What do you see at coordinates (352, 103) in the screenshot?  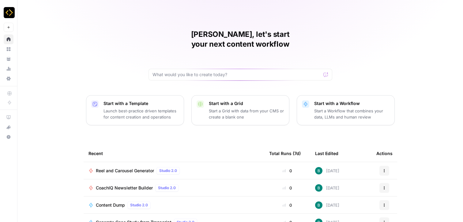 I see `p: Start with a Workflow` at bounding box center [352, 103].